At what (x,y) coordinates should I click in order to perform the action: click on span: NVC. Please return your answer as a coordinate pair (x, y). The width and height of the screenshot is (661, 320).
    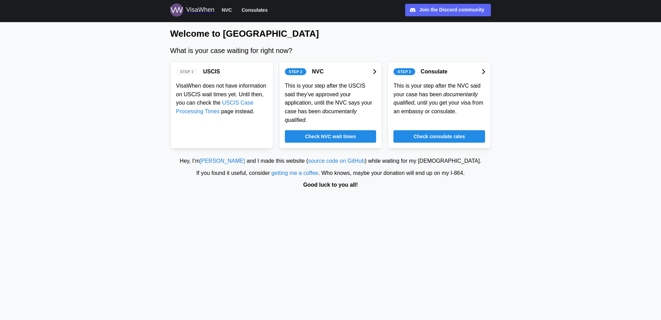
    Looking at the image, I should click on (227, 10).